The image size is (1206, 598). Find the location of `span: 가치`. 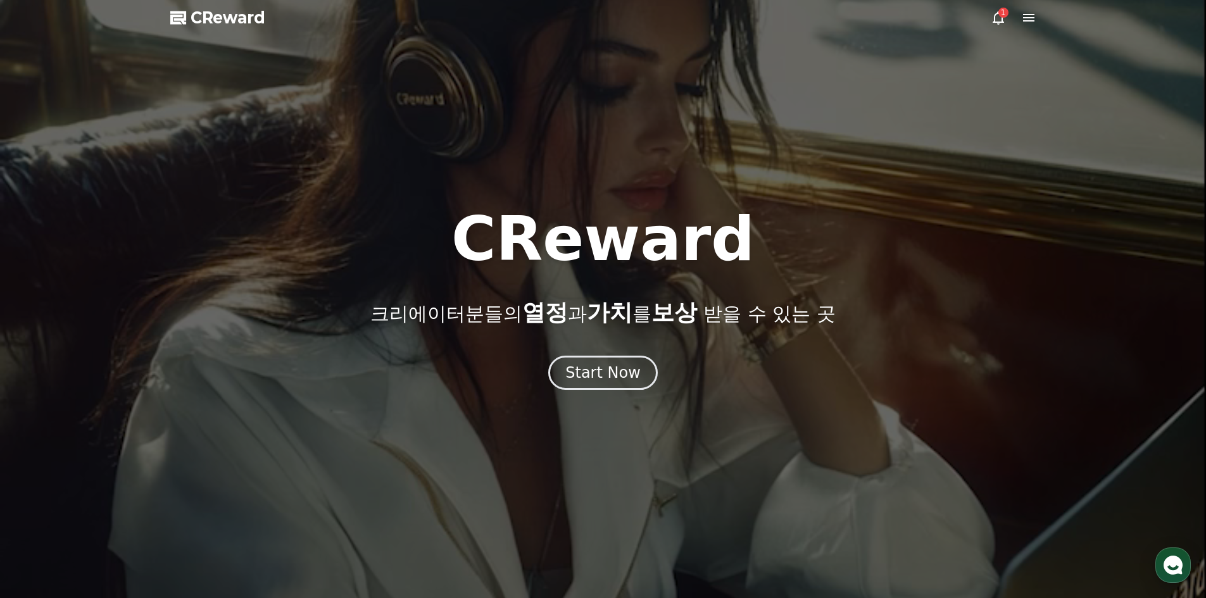

span: 가치 is located at coordinates (610, 312).